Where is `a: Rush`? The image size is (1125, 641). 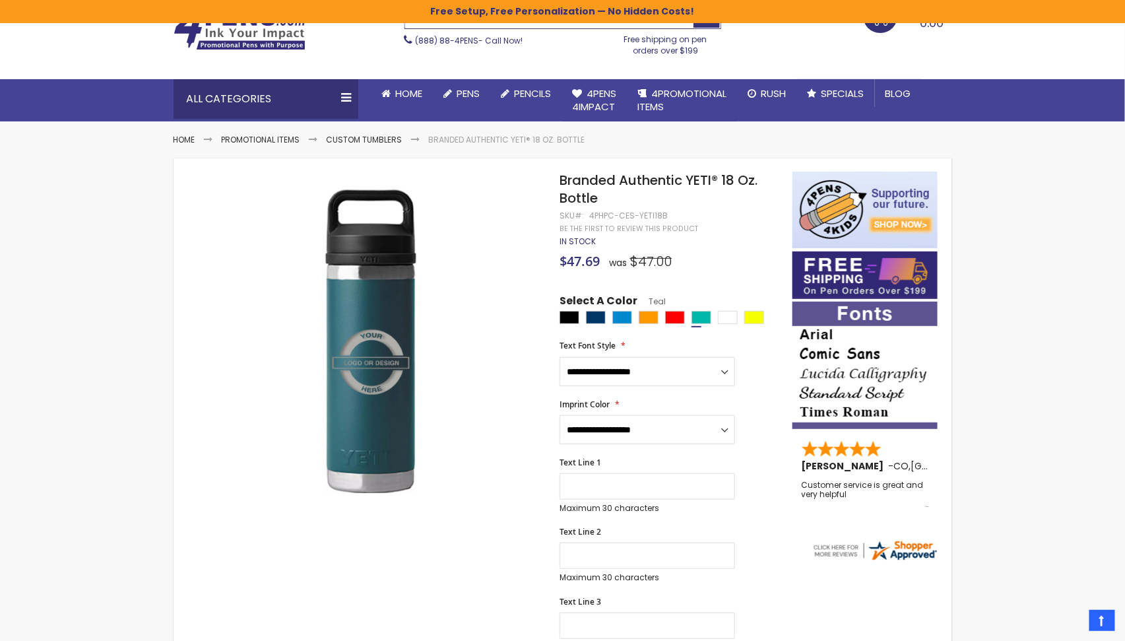
a: Rush is located at coordinates (768, 94).